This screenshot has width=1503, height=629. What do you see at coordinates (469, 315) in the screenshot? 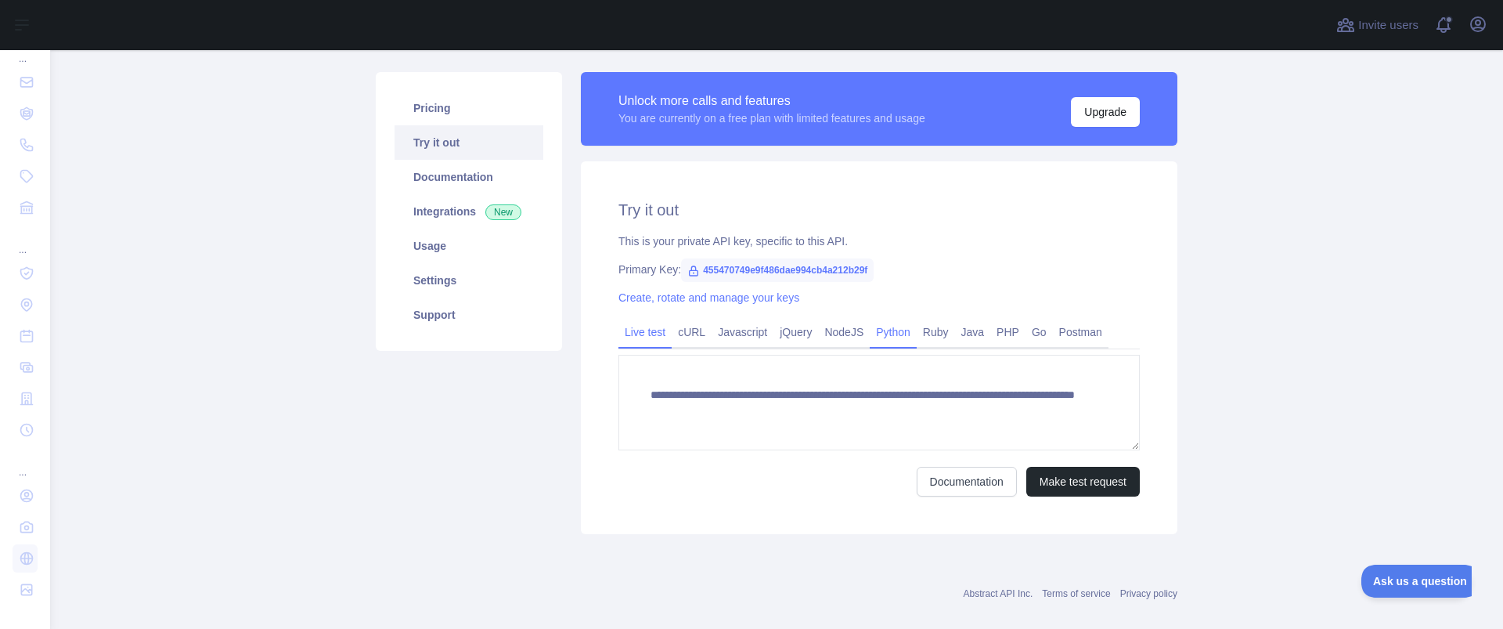
I see `a: Support` at bounding box center [469, 315].